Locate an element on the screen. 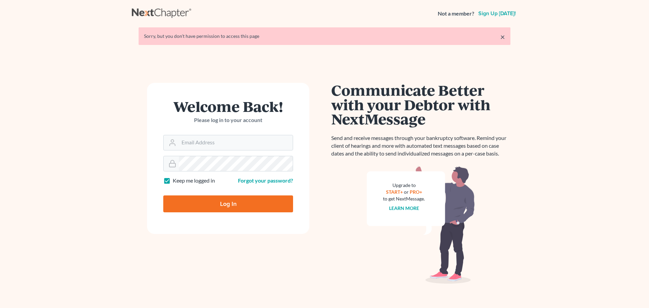 This screenshot has height=308, width=649. h1: Communicate Better with your Debtor with NextMessage is located at coordinates (421, 104).